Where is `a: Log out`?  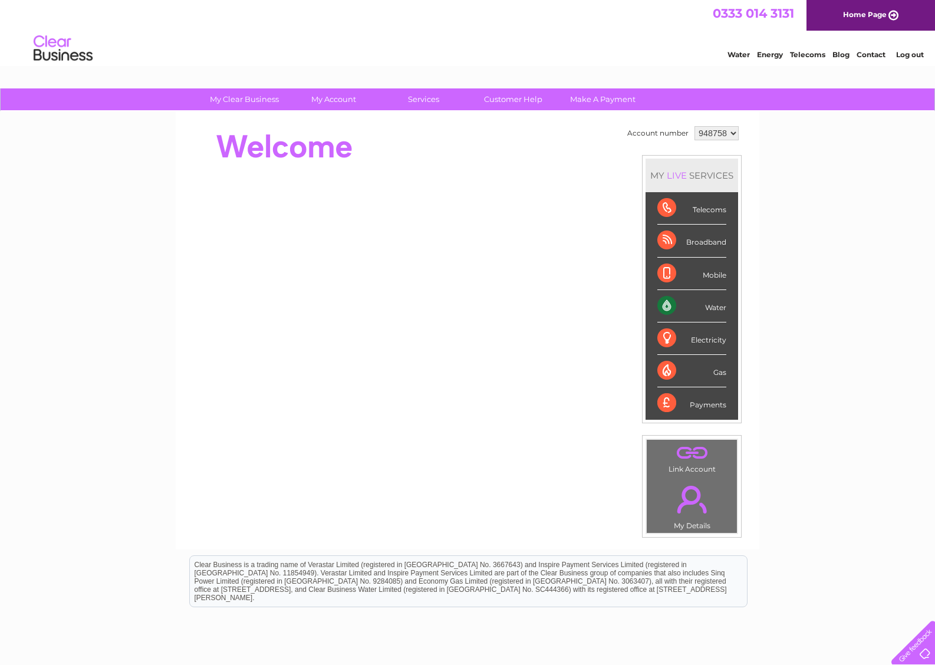
a: Log out is located at coordinates (909, 54).